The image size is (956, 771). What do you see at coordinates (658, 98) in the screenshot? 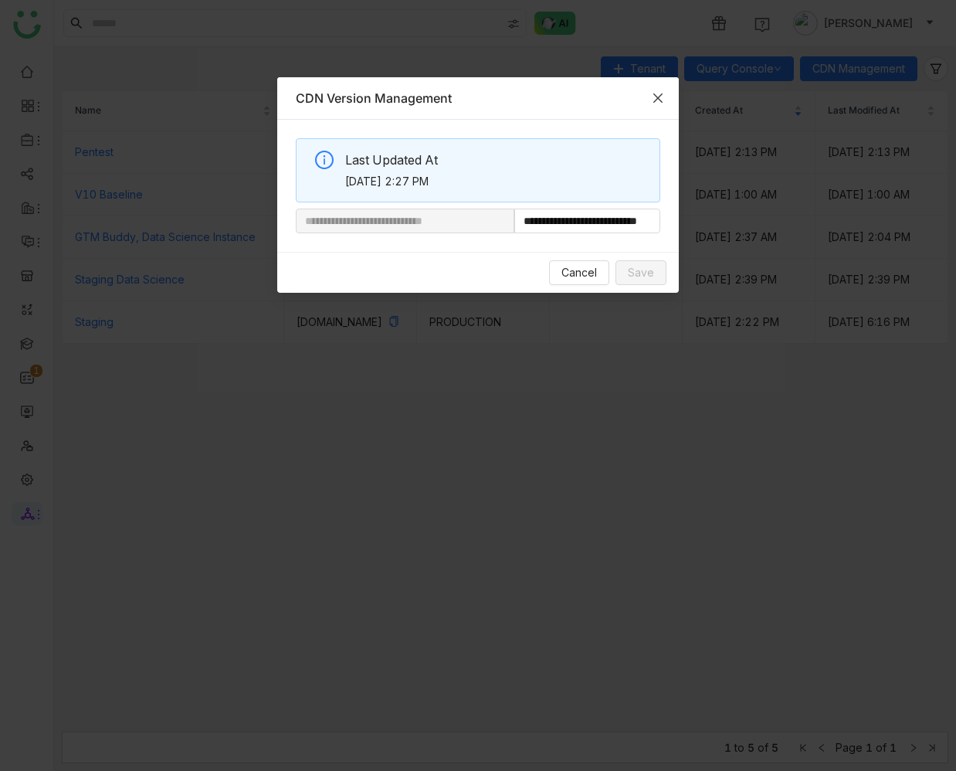
I see `button: Close` at bounding box center [658, 98].